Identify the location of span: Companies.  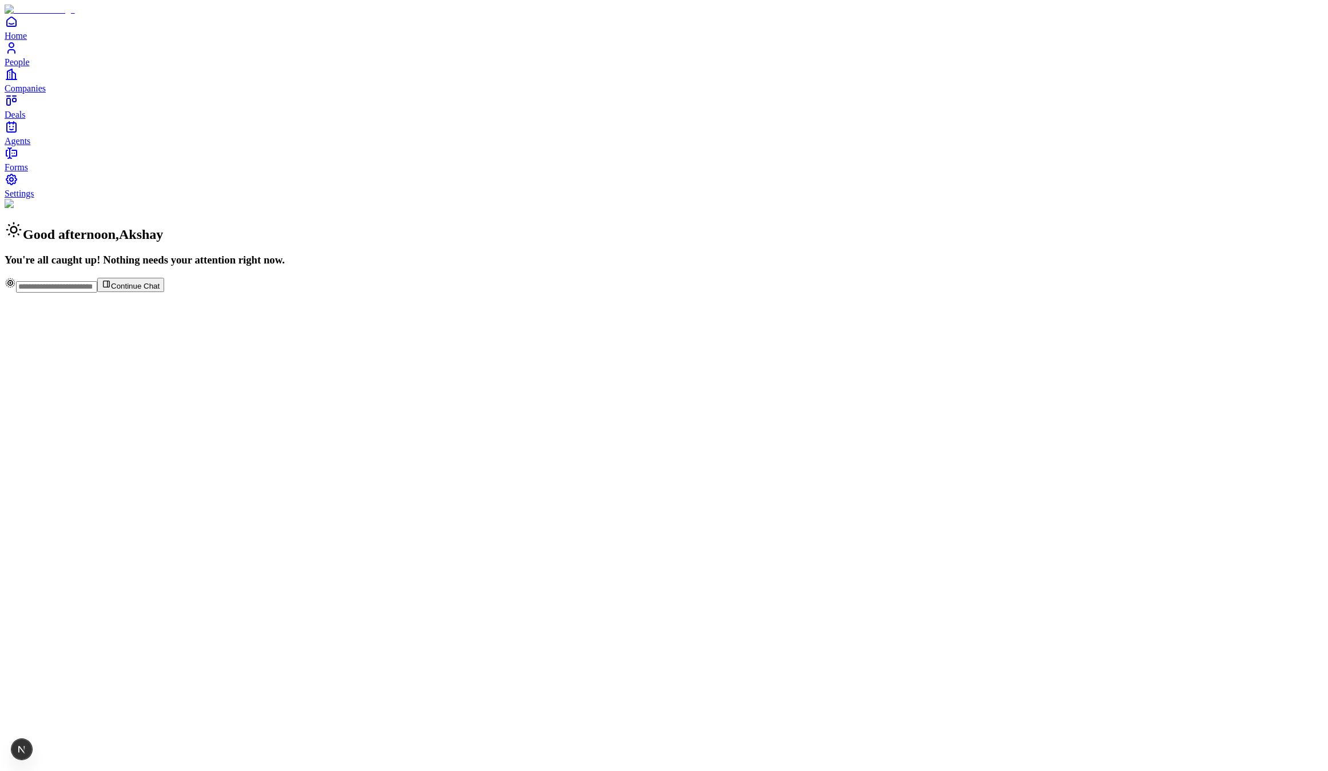
(25, 88).